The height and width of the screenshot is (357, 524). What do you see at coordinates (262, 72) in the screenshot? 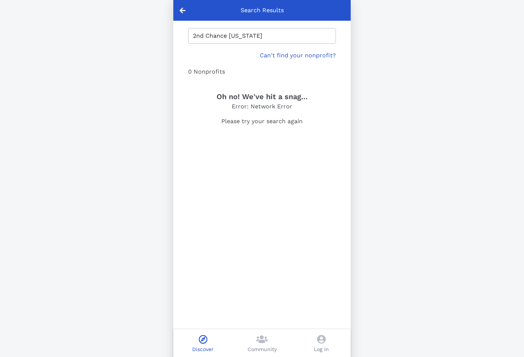
I see `div: 0 Nonprofits` at bounding box center [262, 72].